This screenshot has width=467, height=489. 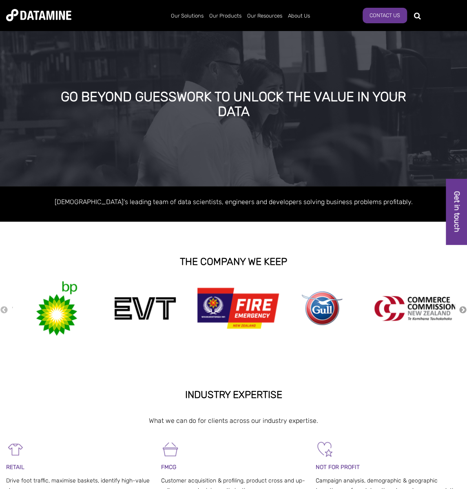 What do you see at coordinates (145, 308) in the screenshot?
I see `img: evt-1` at bounding box center [145, 308].